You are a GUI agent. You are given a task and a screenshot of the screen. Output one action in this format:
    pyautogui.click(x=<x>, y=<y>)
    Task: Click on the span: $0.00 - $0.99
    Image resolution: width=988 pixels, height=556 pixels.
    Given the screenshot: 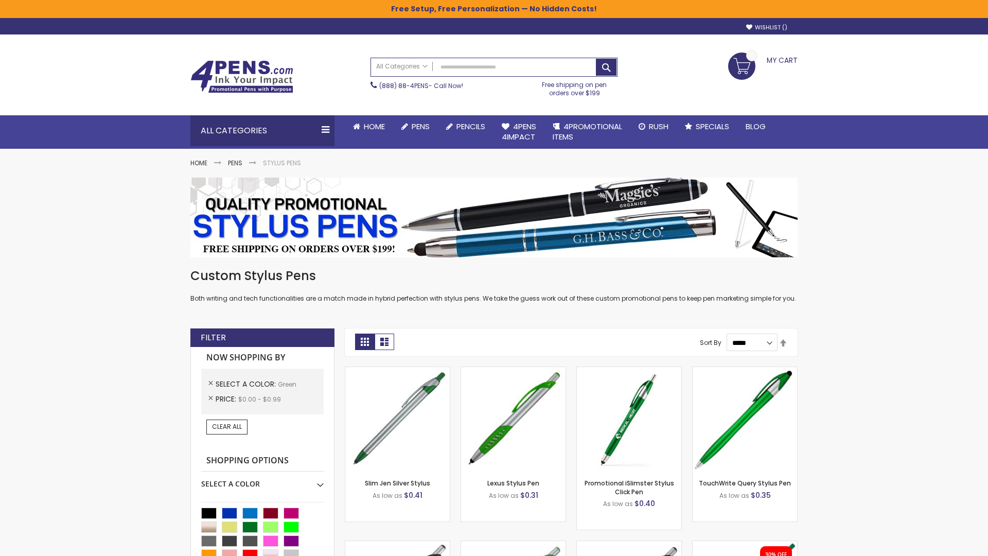 What is the action you would take?
    pyautogui.click(x=259, y=399)
    